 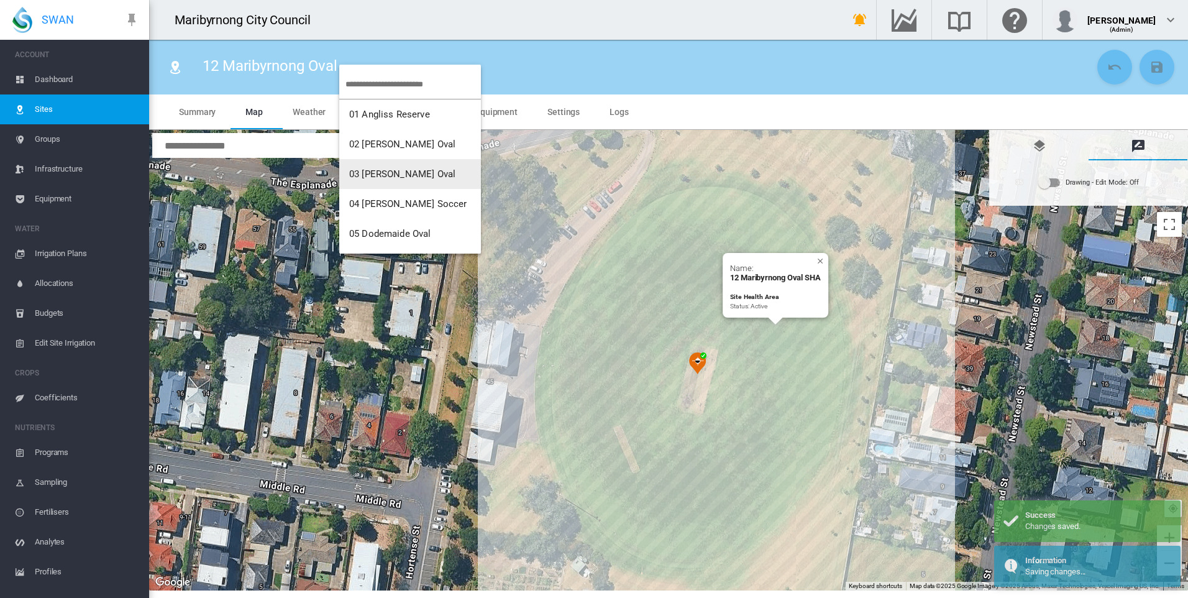 What do you see at coordinates (390, 234) in the screenshot?
I see `span: 05 Dodemaide Oval` at bounding box center [390, 234].